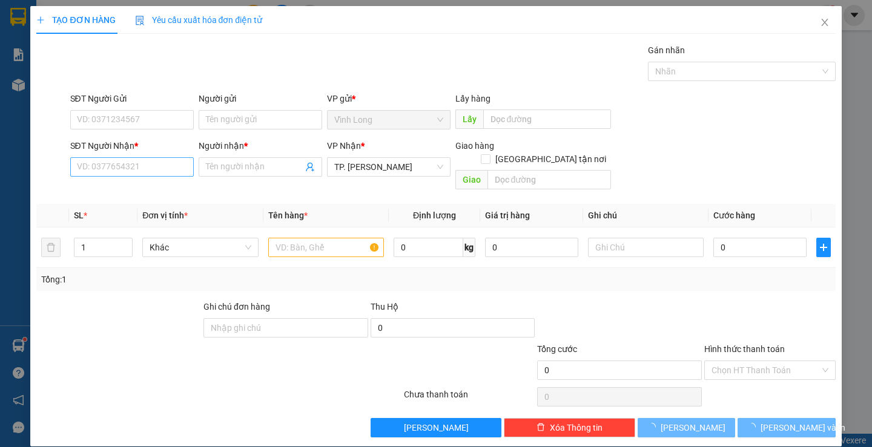 This screenshot has width=872, height=447. I want to click on div: SĐT Người Gửi, so click(132, 99).